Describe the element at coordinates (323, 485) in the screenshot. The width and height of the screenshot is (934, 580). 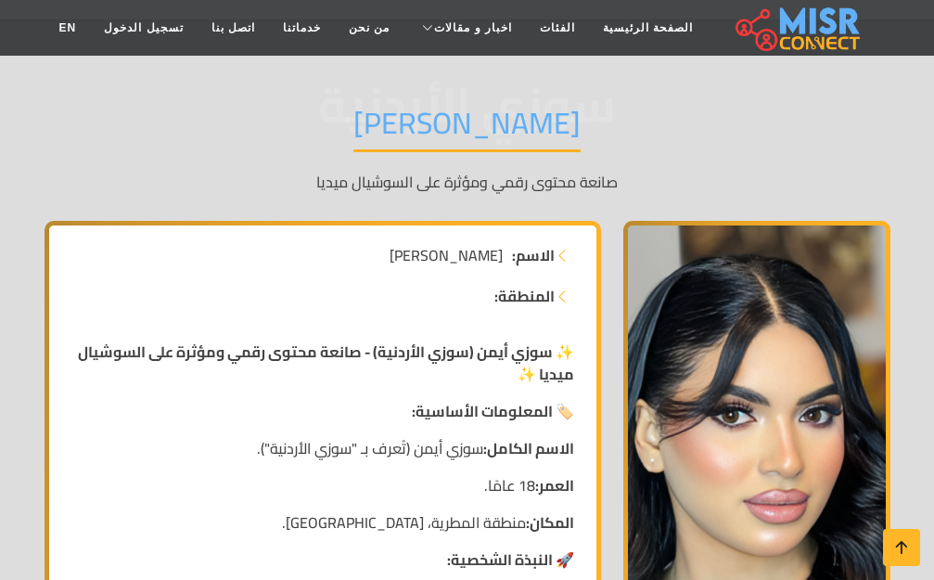
I see `p: 18 عامًا.` at that location.